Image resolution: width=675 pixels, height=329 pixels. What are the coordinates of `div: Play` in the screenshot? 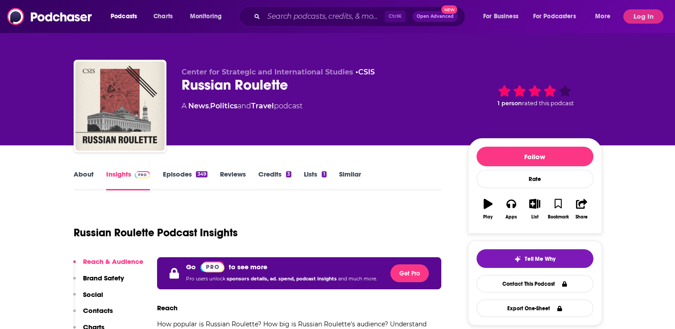 It's located at (488, 217).